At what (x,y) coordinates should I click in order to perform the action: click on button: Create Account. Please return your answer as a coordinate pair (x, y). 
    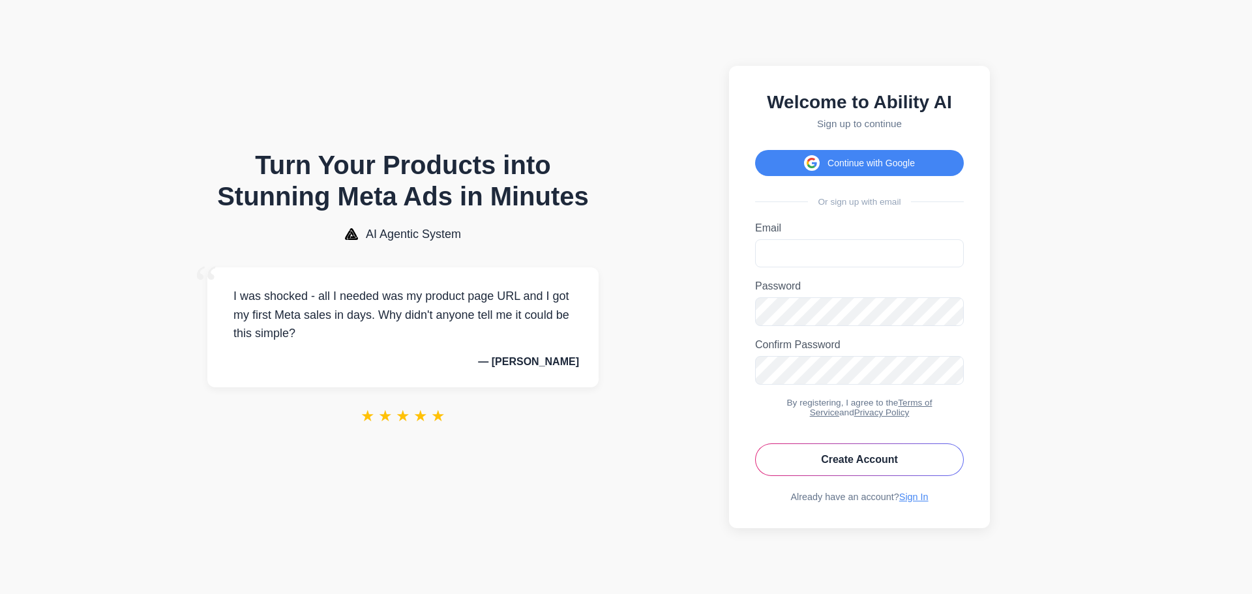
    Looking at the image, I should click on (860, 460).